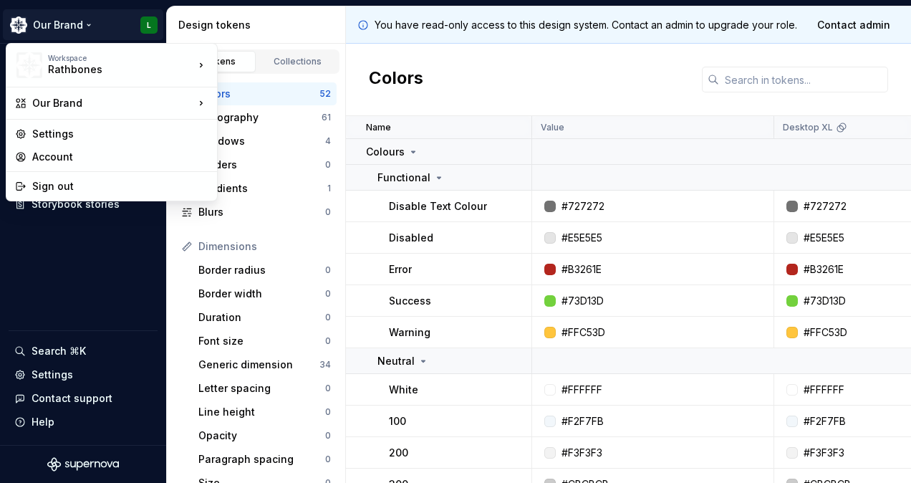 This screenshot has width=911, height=483. Describe the element at coordinates (29, 65) in the screenshot. I see `img: 344848e3-ec3d-4aa0-b708-b8ed6430a7e0.png` at that location.